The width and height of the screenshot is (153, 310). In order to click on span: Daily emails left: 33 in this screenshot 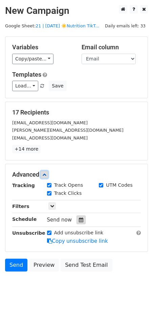, I will do `click(125, 26)`.